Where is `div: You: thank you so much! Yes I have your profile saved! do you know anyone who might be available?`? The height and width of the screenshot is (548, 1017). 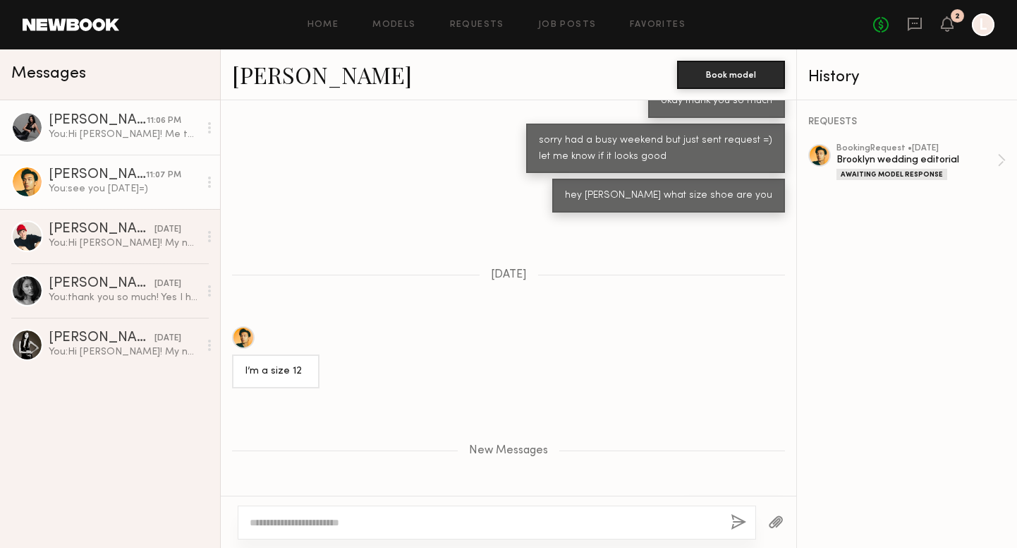 div: You: thank you so much! Yes I have your profile saved! do you know anyone who might be available? is located at coordinates (123, 297).